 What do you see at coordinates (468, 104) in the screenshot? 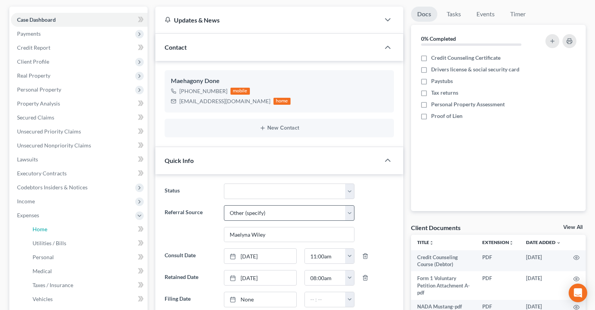
I see `span: Personal Property Assessment` at bounding box center [468, 104].